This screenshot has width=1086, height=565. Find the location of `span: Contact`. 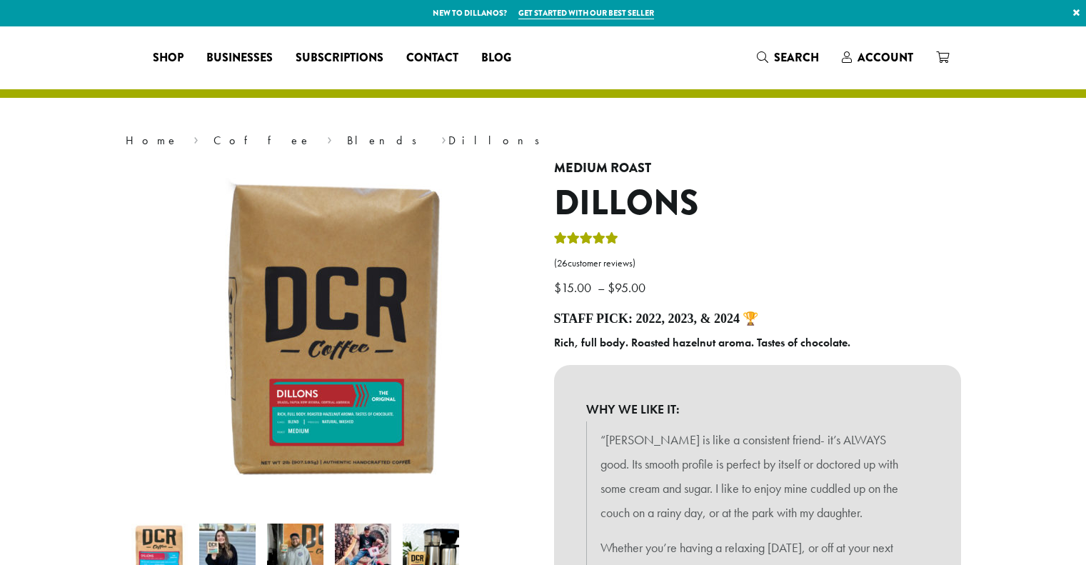

span: Contact is located at coordinates (432, 58).